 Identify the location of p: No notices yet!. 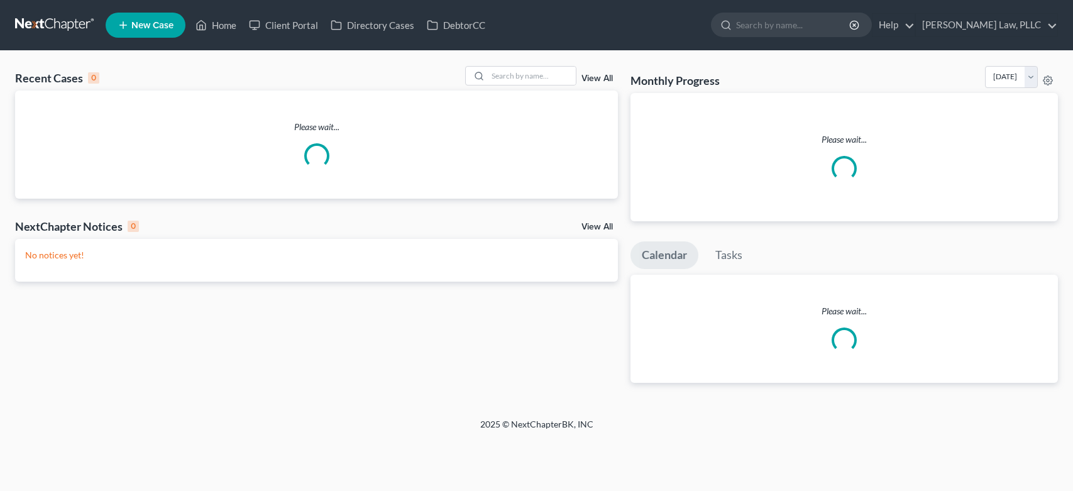
(316, 255).